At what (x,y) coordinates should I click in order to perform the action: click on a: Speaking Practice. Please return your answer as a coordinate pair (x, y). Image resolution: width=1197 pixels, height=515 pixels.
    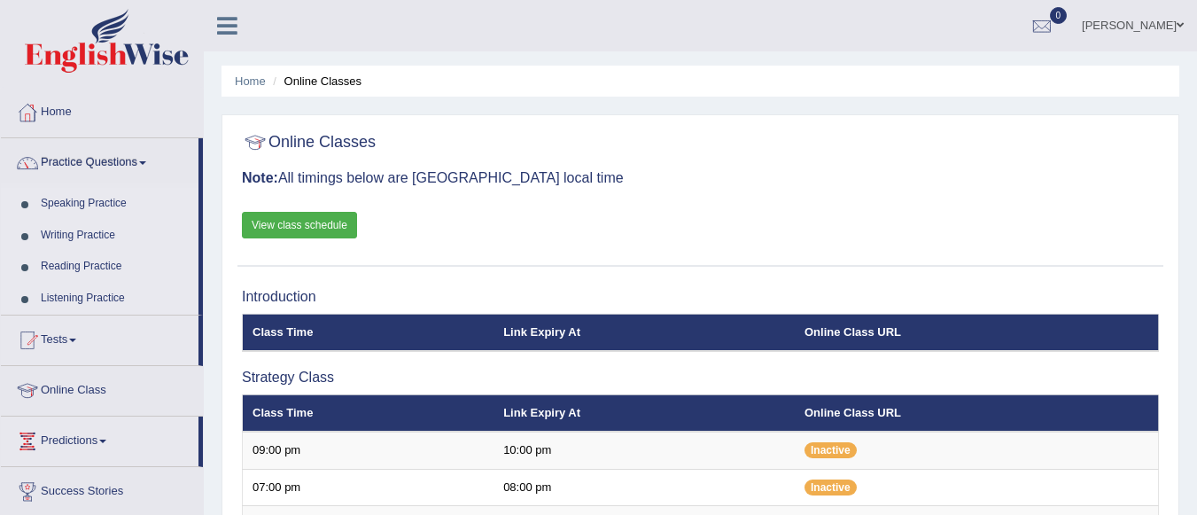
    Looking at the image, I should click on (115, 204).